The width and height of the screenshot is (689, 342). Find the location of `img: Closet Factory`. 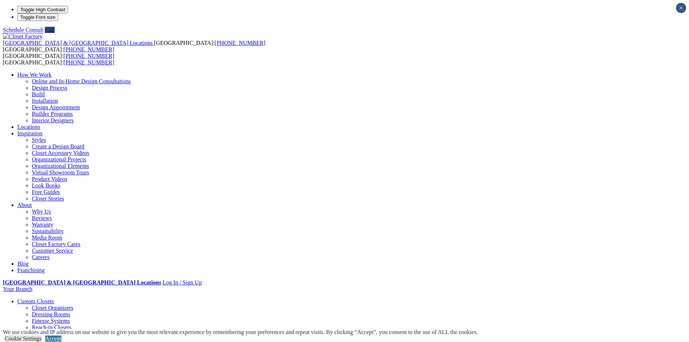

img: Closet Factory is located at coordinates (23, 37).